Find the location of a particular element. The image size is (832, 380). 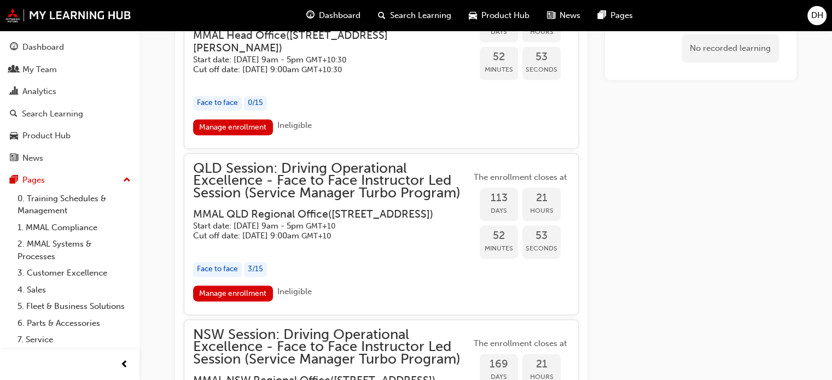

span: people-icon is located at coordinates (14, 70).